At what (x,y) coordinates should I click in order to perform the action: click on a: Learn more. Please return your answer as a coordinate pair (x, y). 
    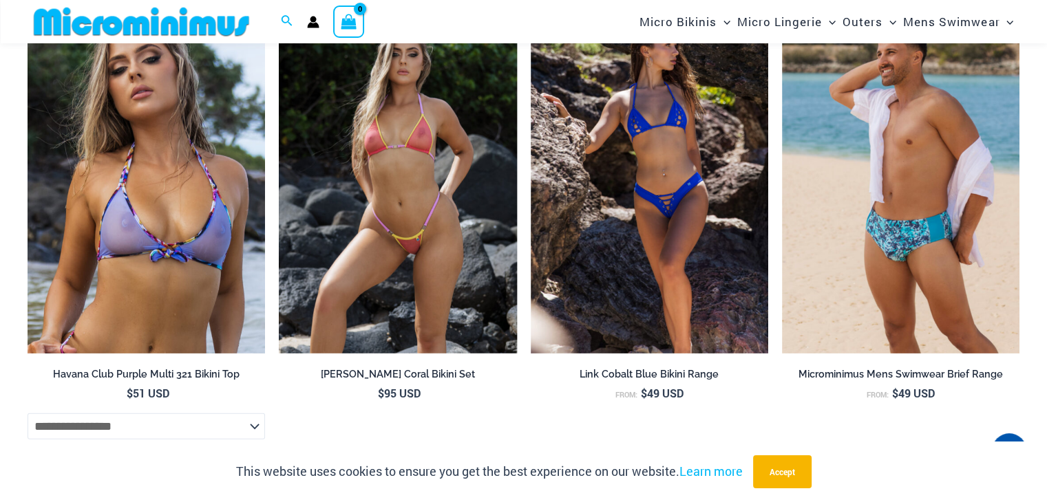
    Looking at the image, I should click on (711, 471).